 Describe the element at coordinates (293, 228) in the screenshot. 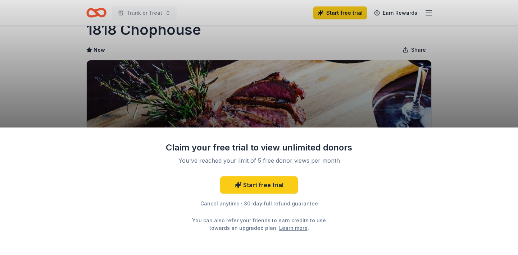

I see `a: Learn more` at that location.